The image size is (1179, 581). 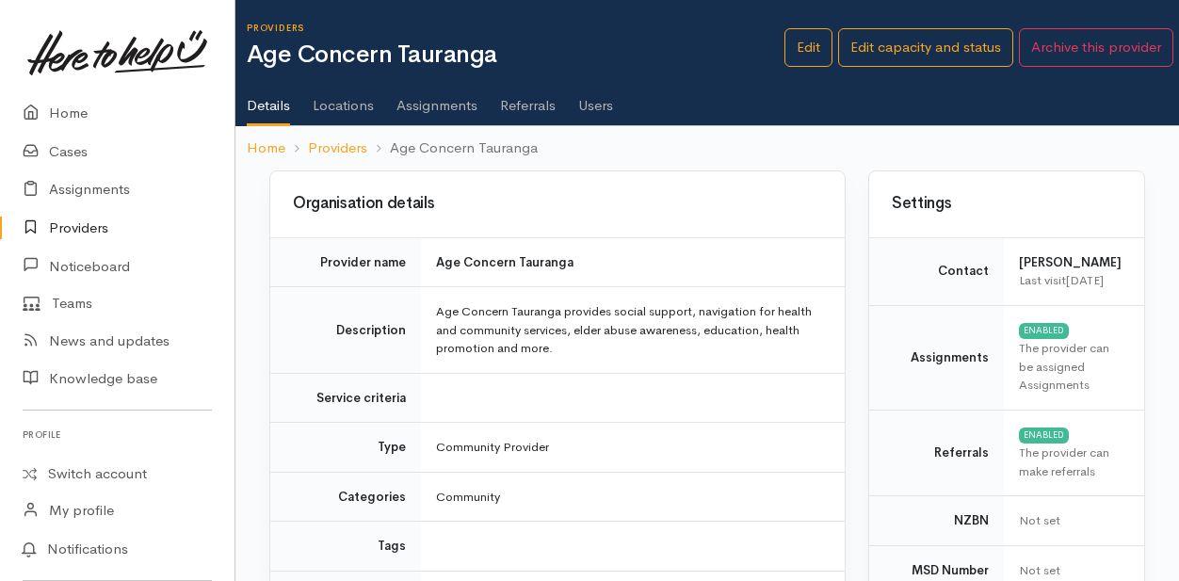 I want to click on a: Edit capacity and status, so click(x=926, y=47).